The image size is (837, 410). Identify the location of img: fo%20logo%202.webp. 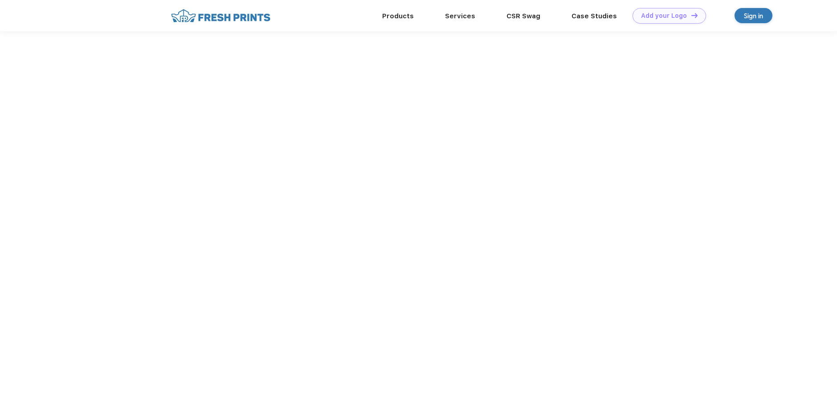
(220, 16).